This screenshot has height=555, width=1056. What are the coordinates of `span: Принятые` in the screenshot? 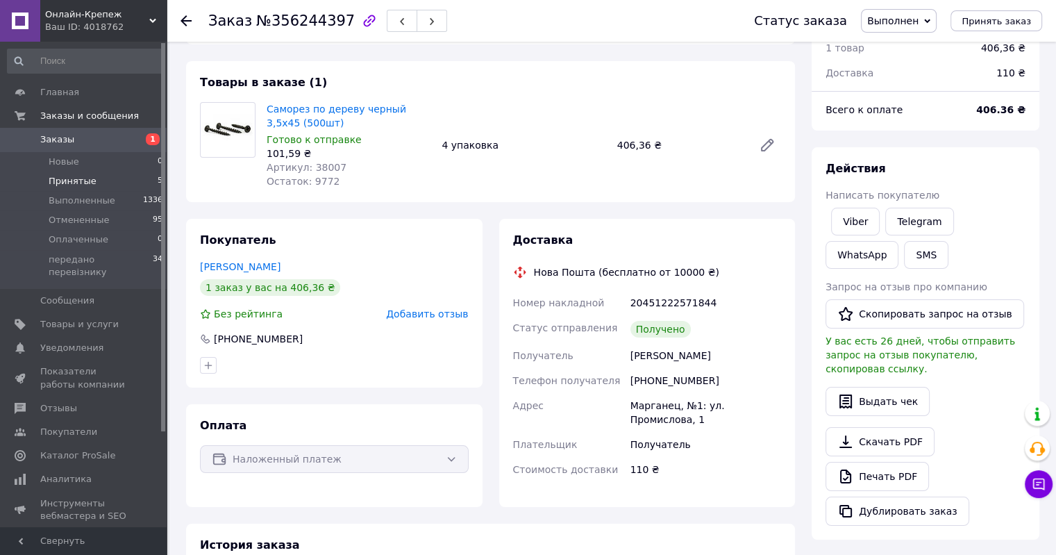 It's located at (72, 181).